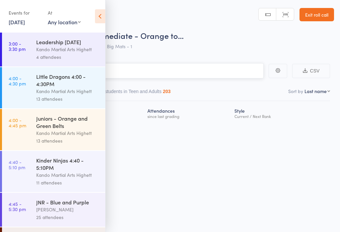 The width and height of the screenshot is (340, 232). What do you see at coordinates (120, 46) in the screenshot?
I see `span: Big Mats - 1` at bounding box center [120, 46].